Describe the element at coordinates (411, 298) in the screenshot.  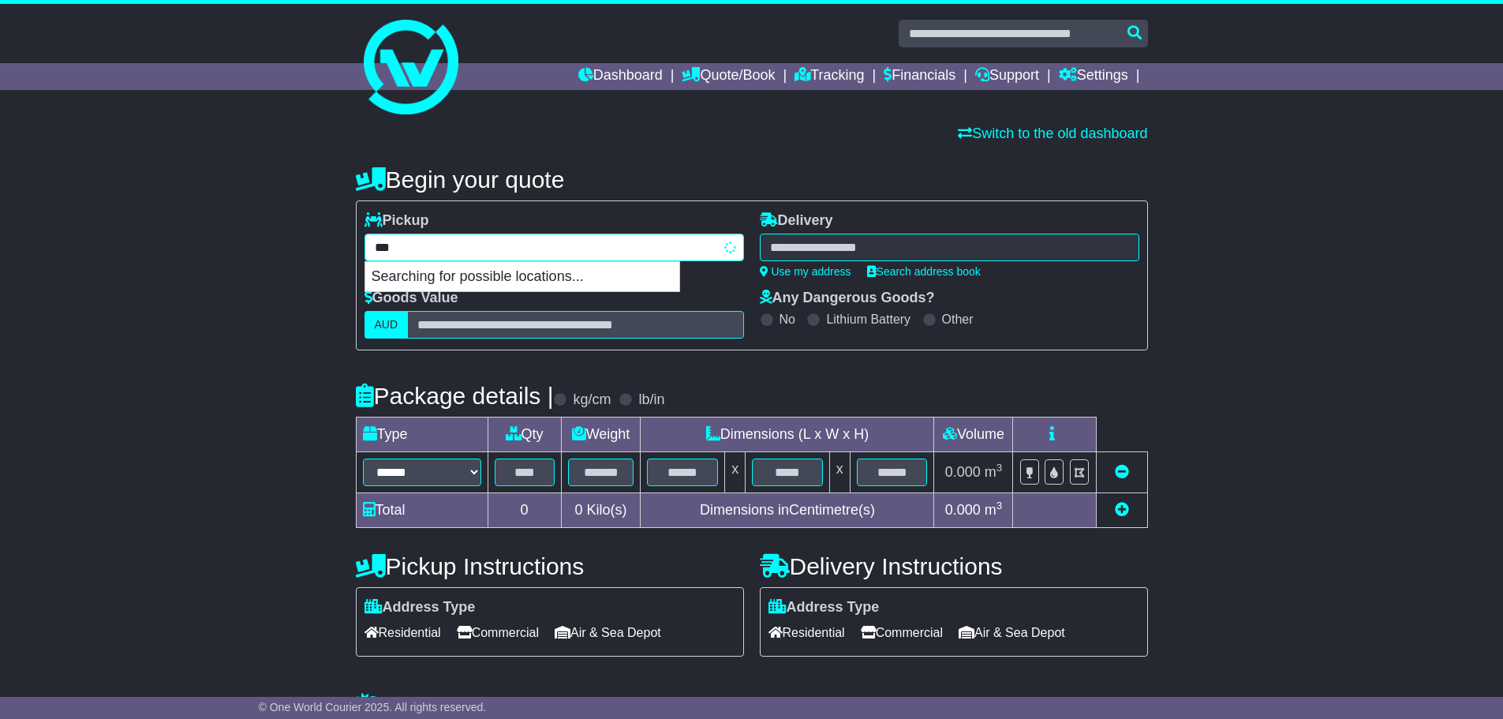
I see `label: Goods Value` at that location.